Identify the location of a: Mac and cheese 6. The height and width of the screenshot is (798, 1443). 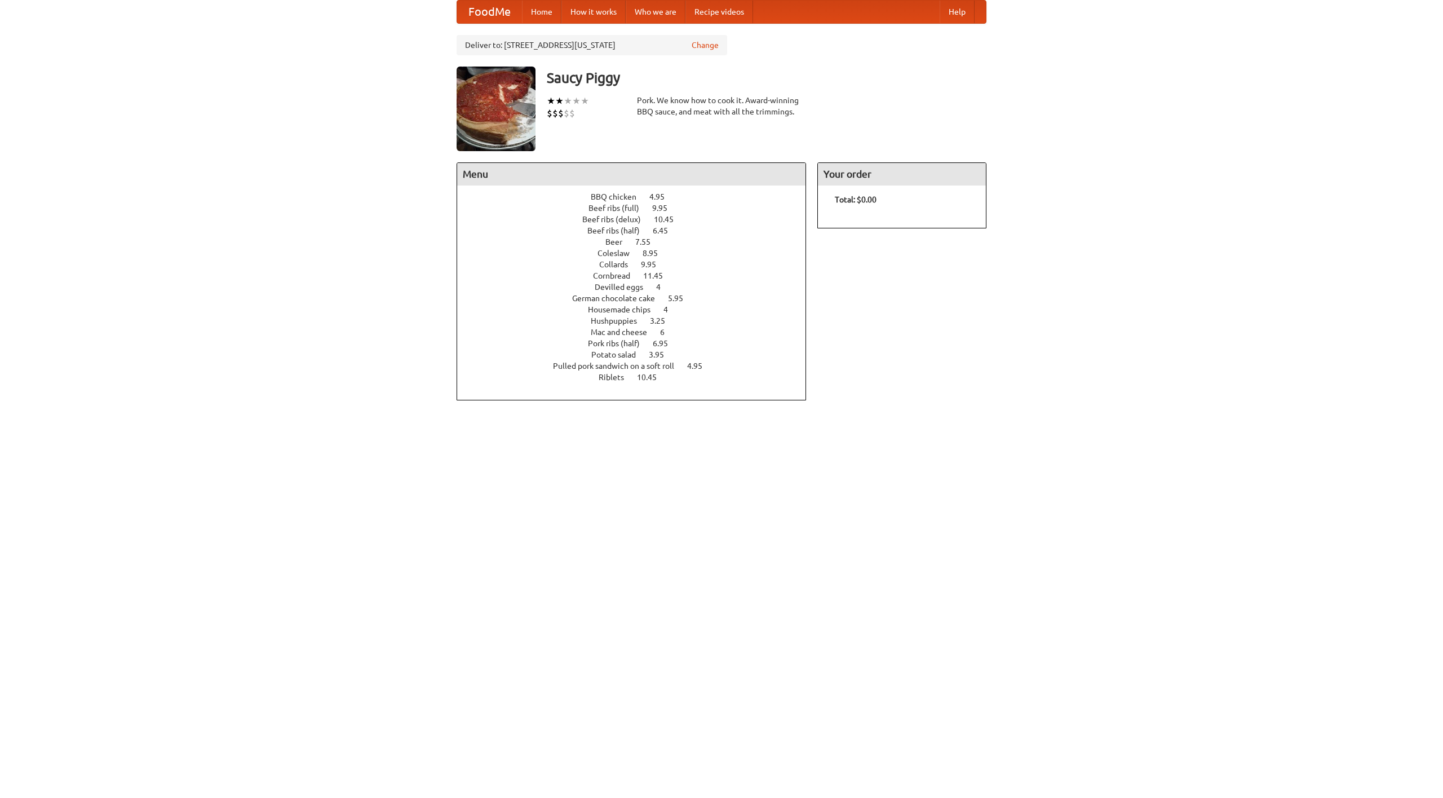
(638, 332).